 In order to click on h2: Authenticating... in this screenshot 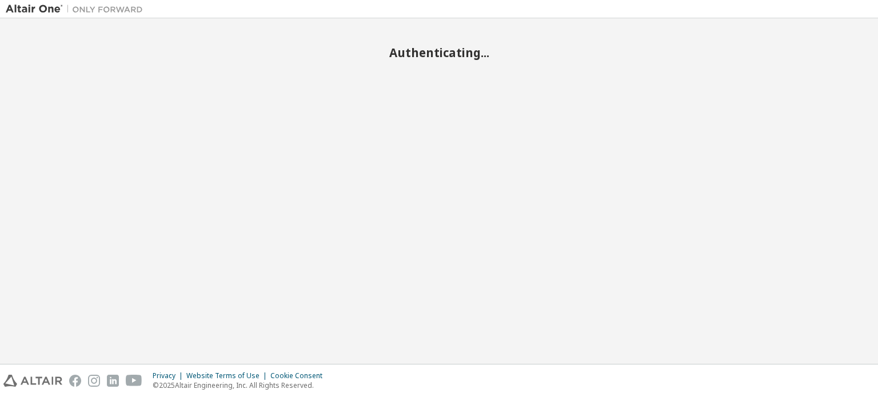, I will do `click(439, 53)`.